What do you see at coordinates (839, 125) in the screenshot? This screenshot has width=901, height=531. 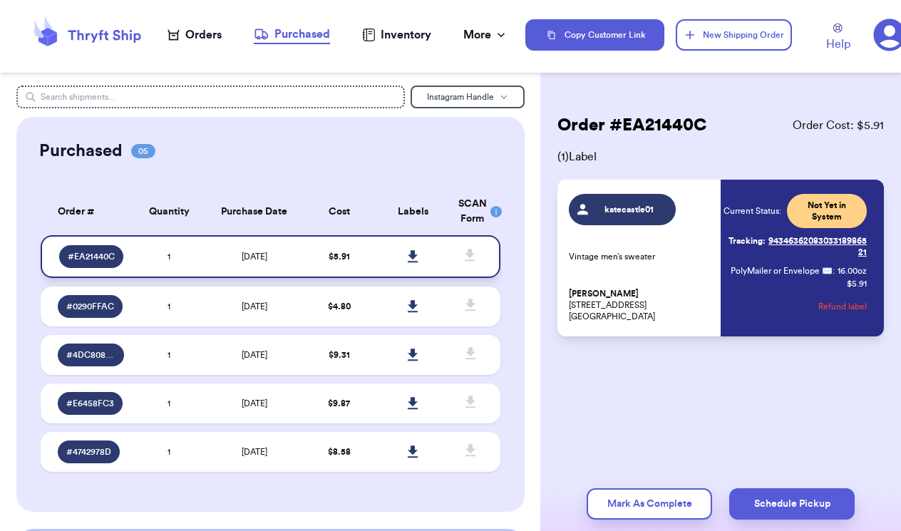 I see `span: Order Cost: $ 5.91` at bounding box center [839, 125].